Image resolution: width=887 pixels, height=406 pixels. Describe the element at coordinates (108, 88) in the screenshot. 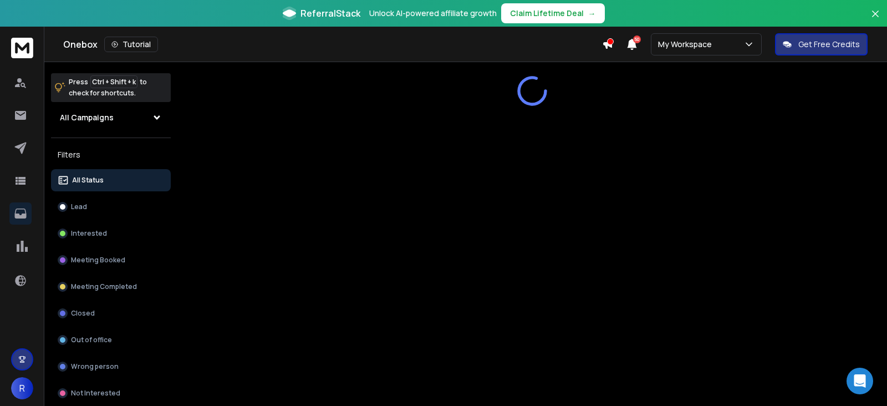

I see `p: Press to check for shortcuts.` at that location.